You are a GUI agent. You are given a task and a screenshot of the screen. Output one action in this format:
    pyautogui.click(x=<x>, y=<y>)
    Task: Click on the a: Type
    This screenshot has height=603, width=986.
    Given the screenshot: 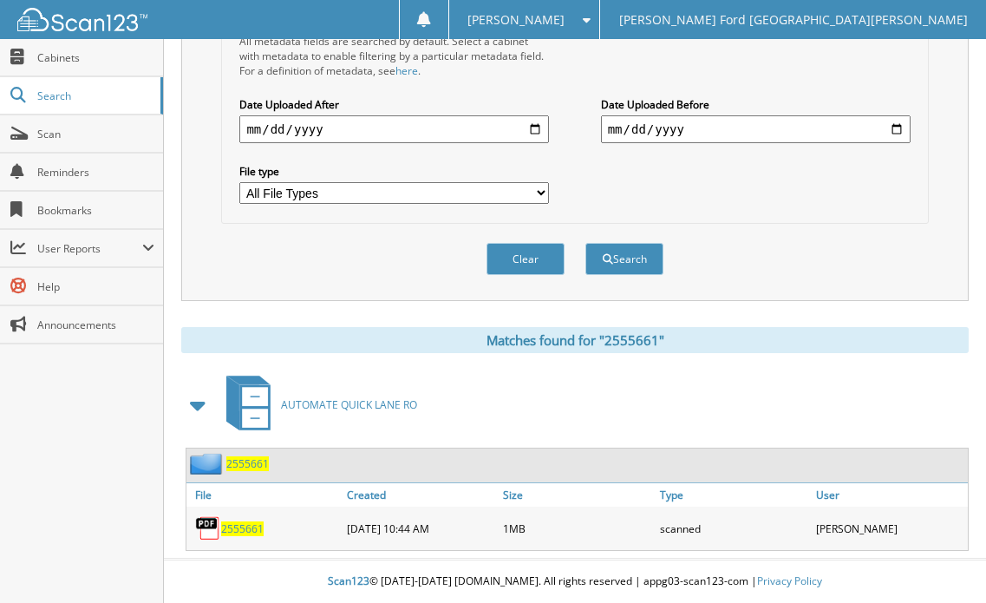 What is the action you would take?
    pyautogui.click(x=734, y=494)
    